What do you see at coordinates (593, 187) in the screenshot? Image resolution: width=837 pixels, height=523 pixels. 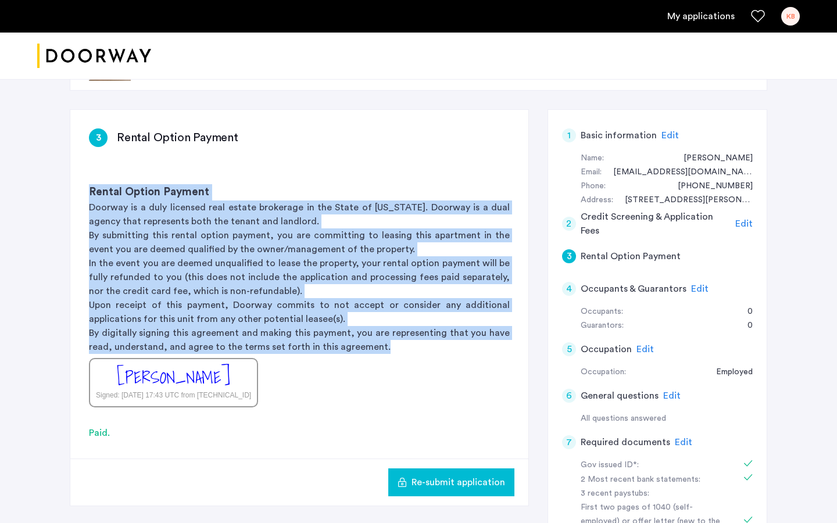 I see `div: Phone:` at bounding box center [593, 187].